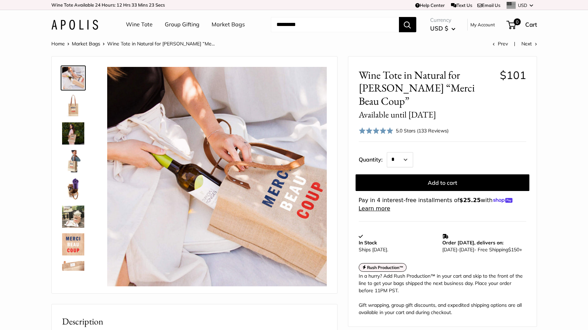  Describe the element at coordinates (439, 28) in the screenshot. I see `span: USD $` at that location.